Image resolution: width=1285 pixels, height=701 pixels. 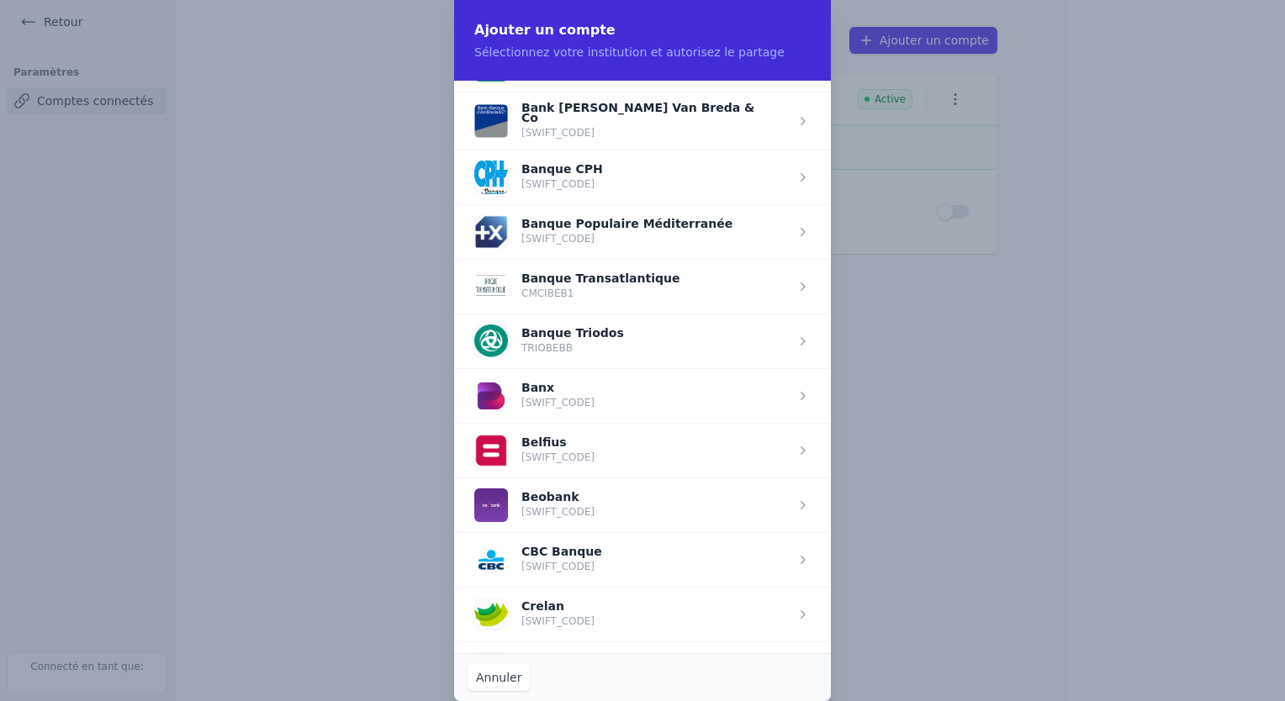 I want to click on p: CBC Banque, so click(x=562, y=552).